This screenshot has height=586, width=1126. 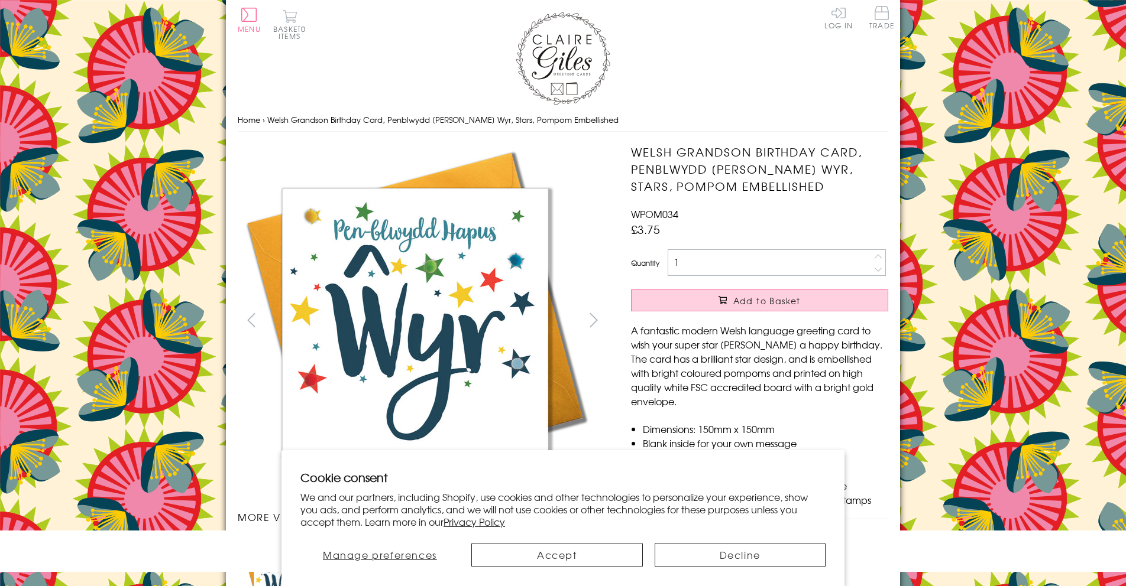 I want to click on button: Add to Basket, so click(x=759, y=300).